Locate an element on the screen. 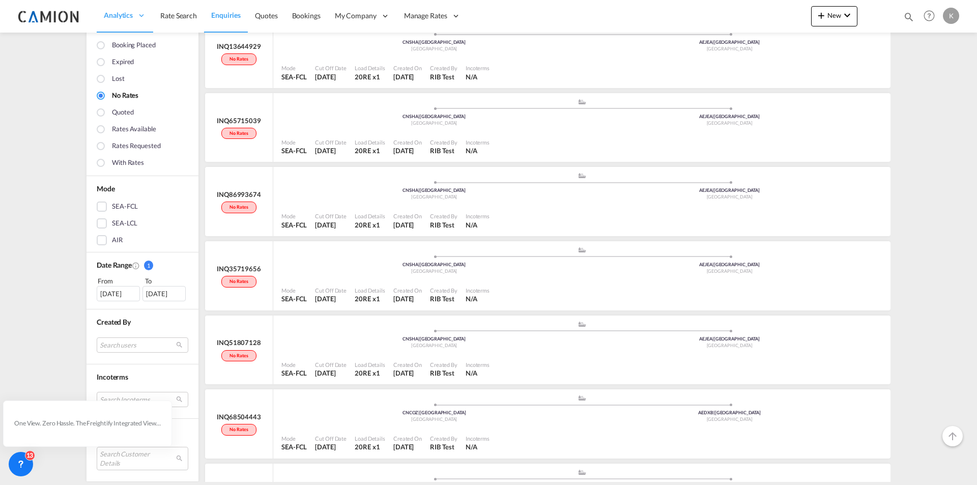 The width and height of the screenshot is (977, 485). span: Created By is located at coordinates (113, 322).